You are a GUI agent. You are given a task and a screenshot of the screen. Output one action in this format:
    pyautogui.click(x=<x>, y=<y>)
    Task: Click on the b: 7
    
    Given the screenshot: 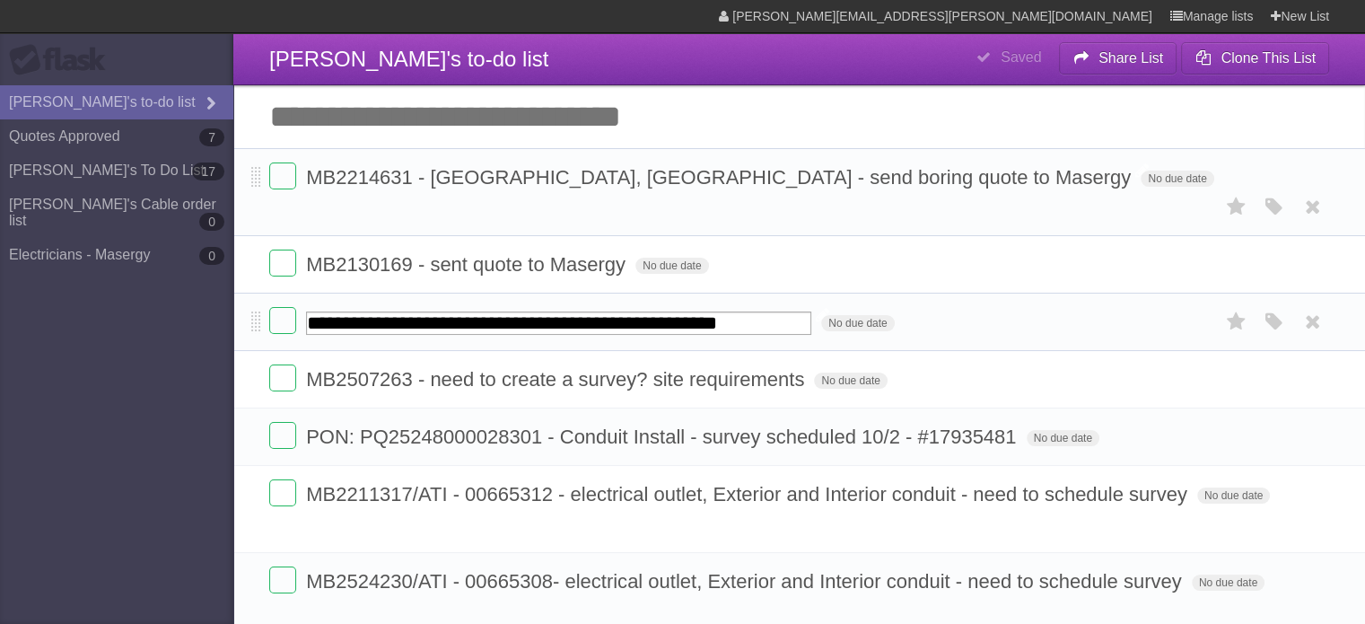 What is the action you would take?
    pyautogui.click(x=212, y=137)
    